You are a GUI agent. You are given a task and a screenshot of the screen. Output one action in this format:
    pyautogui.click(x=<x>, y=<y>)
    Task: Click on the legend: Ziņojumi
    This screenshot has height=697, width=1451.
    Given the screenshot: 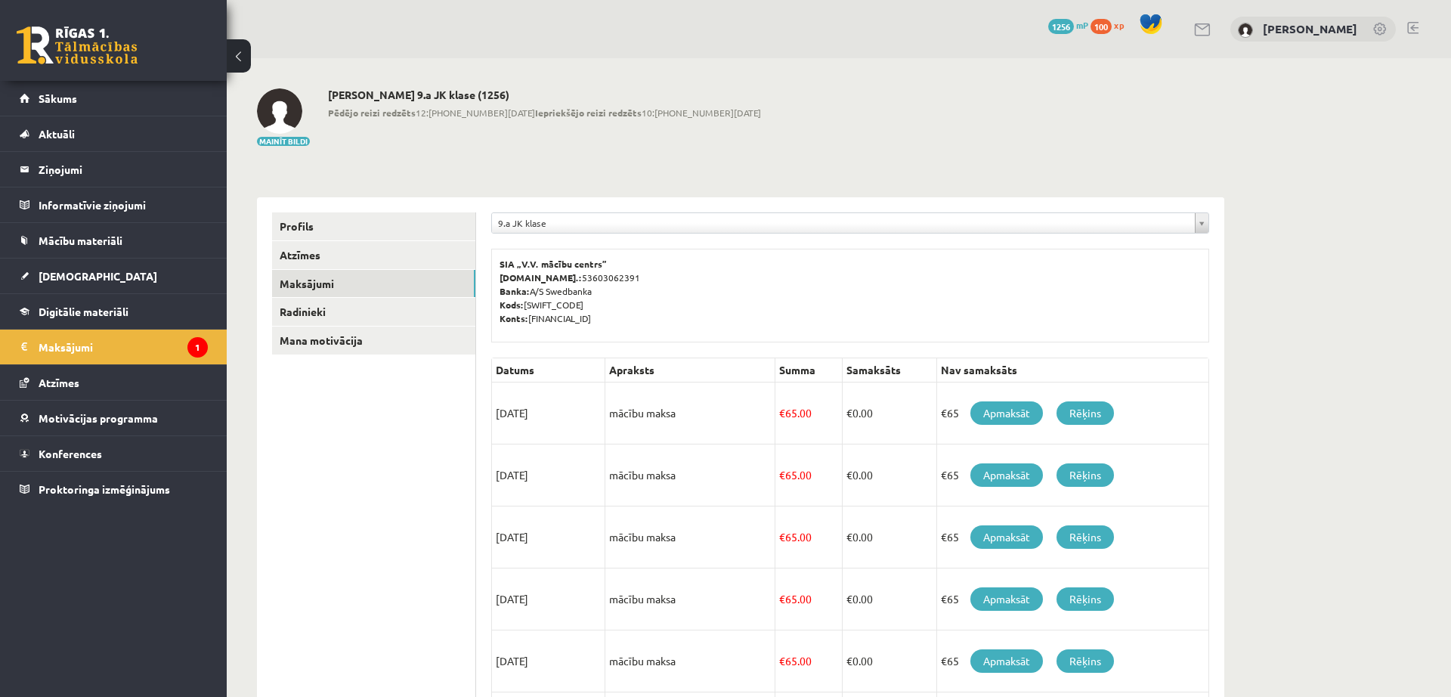 What is the action you would take?
    pyautogui.click(x=123, y=169)
    